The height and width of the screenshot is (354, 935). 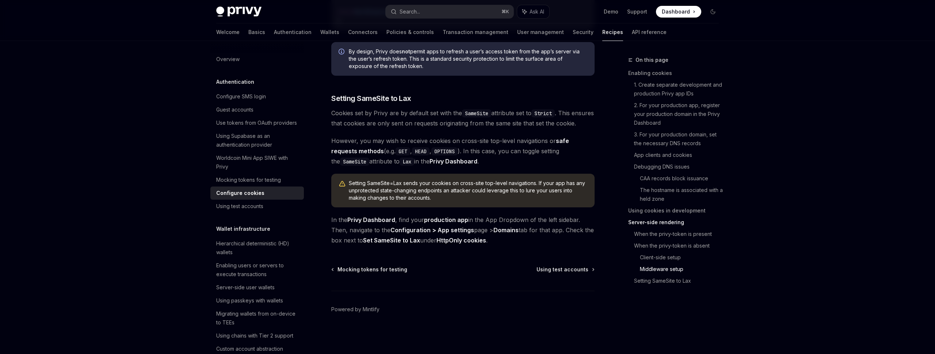 I want to click on div: Using Supabase as an authentication provider, so click(x=258, y=140).